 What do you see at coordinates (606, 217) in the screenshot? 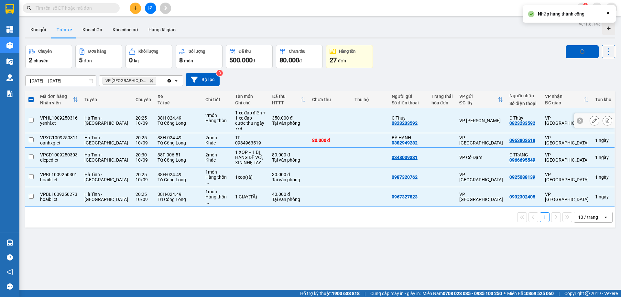
I see `svg: open` at bounding box center [606, 217].